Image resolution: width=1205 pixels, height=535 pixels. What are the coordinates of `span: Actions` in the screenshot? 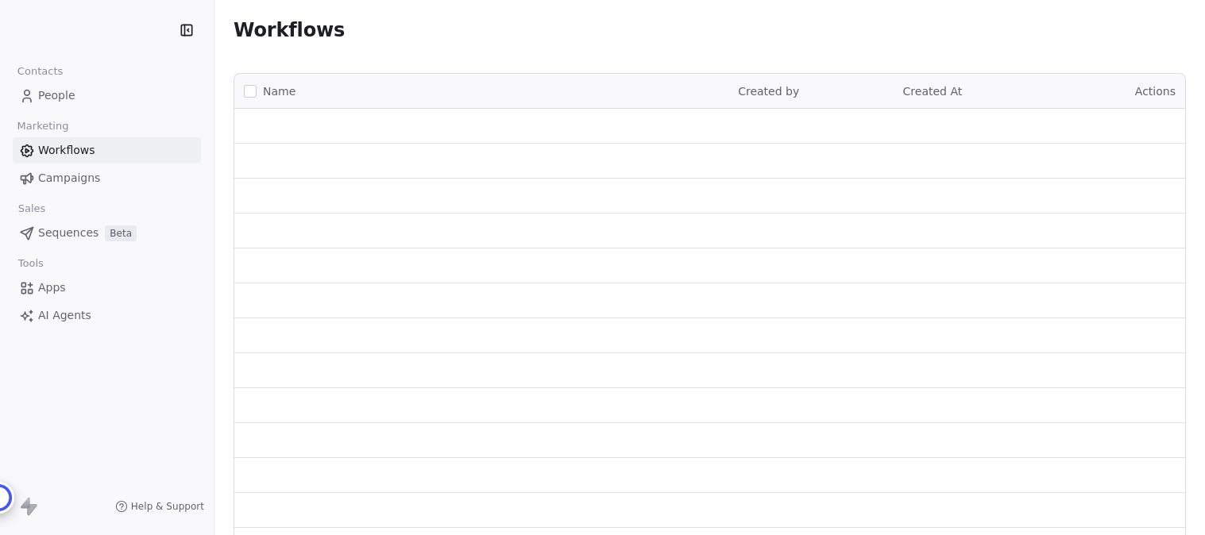 It's located at (1155, 91).